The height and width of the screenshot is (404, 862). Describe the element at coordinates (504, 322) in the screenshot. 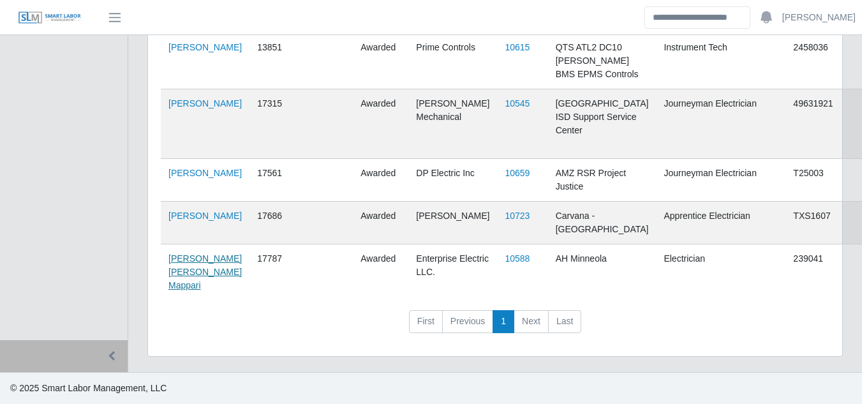

I see `a: 1` at that location.